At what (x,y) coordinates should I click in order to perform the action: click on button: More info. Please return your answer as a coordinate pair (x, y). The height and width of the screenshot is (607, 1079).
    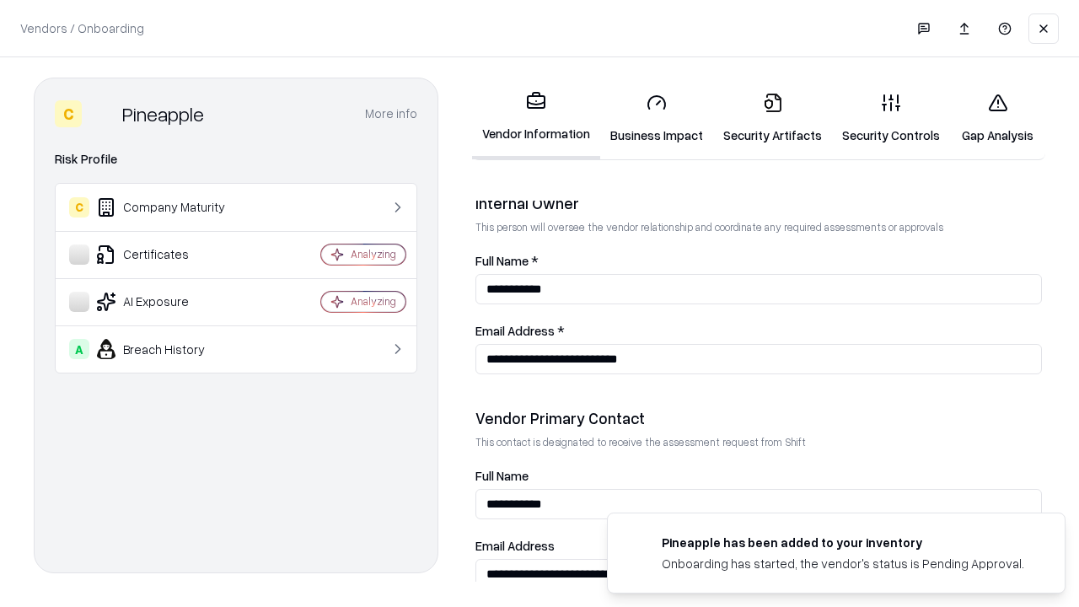
    Looking at the image, I should click on (391, 114).